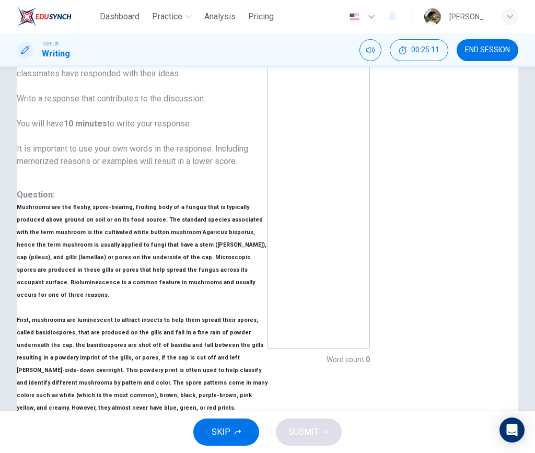  I want to click on h1: Writing, so click(56, 54).